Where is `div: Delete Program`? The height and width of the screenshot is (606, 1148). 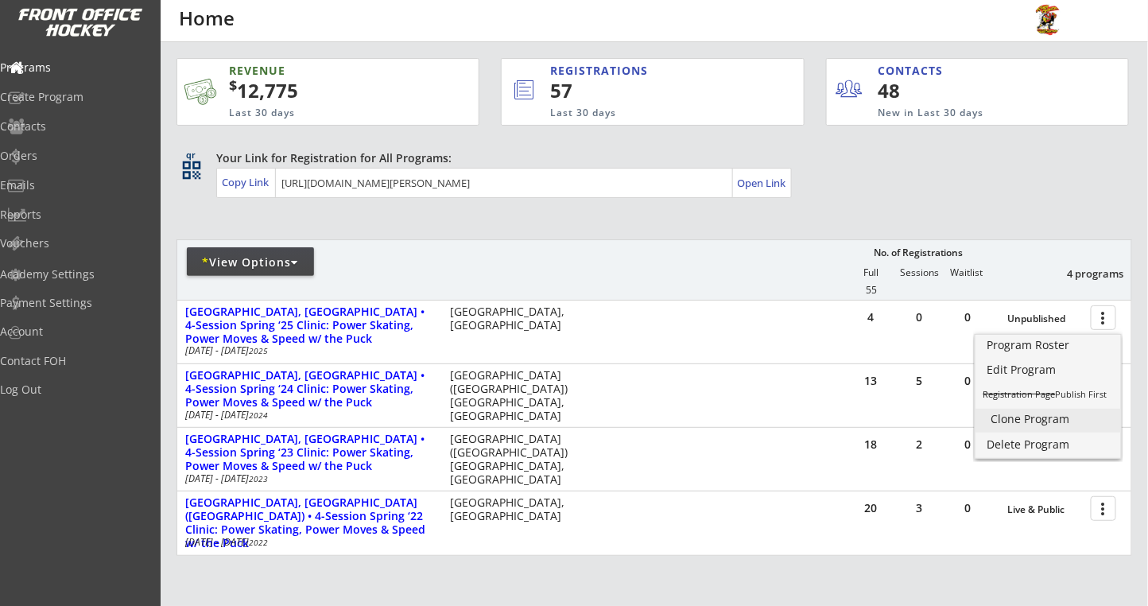 div: Delete Program is located at coordinates (1048, 444).